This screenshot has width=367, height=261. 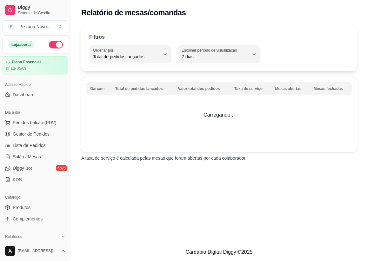 I want to click on a: KDS, so click(x=35, y=180).